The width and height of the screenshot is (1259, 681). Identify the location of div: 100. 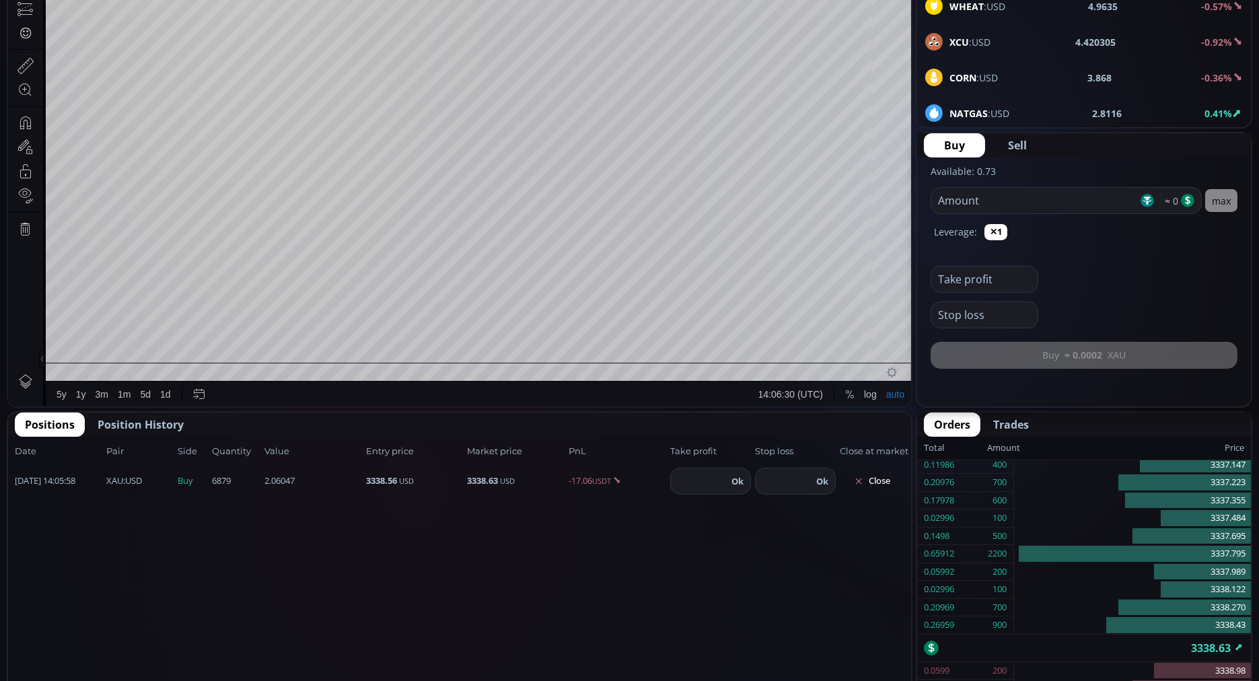
(999, 589).